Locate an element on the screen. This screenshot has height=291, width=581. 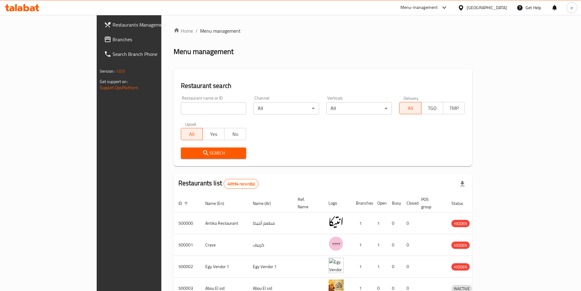
td: كرييف is located at coordinates (270, 245).